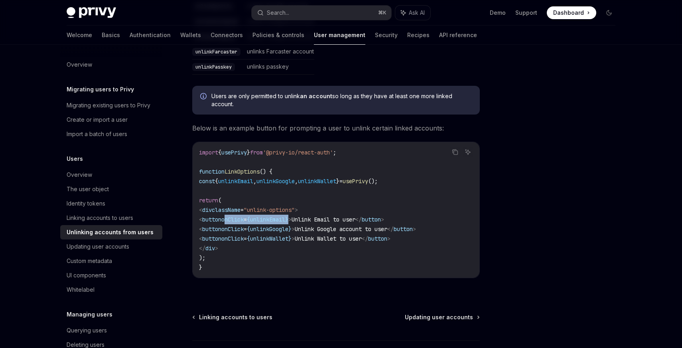  Describe the element at coordinates (79, 65) in the screenshot. I see `div: Overview` at that location.